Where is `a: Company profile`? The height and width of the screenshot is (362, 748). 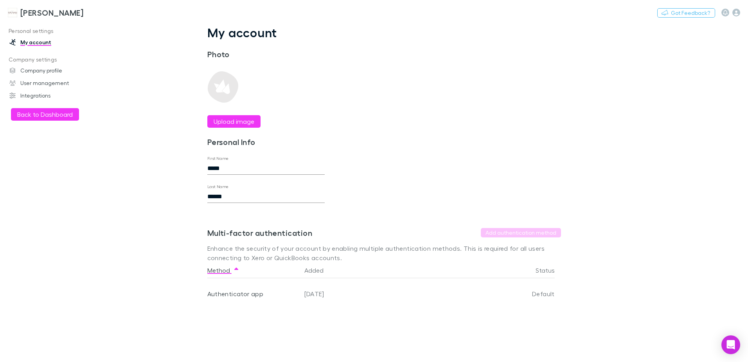
a: Company profile is located at coordinates (54, 70).